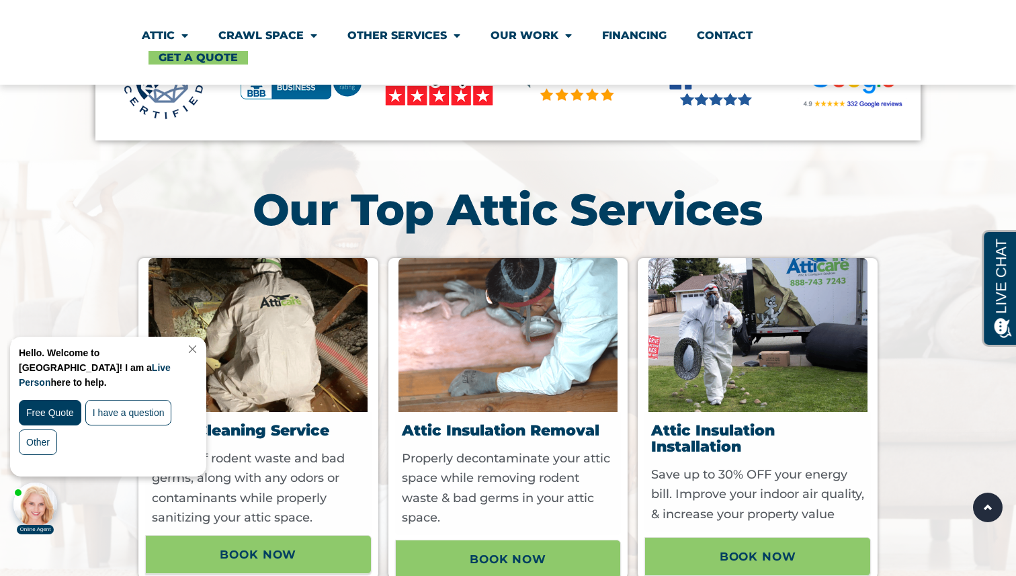 The image size is (1016, 576). What do you see at coordinates (88, 42) in the screenshot?
I see `font: Live Person` at bounding box center [88, 42].